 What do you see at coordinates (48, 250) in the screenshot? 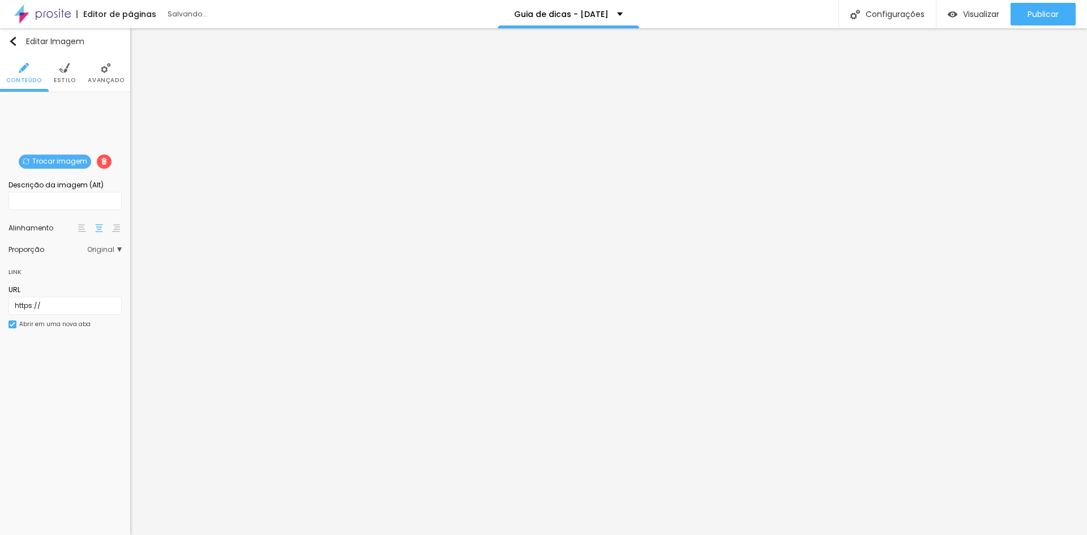
I see `div: Proporção` at bounding box center [48, 250].